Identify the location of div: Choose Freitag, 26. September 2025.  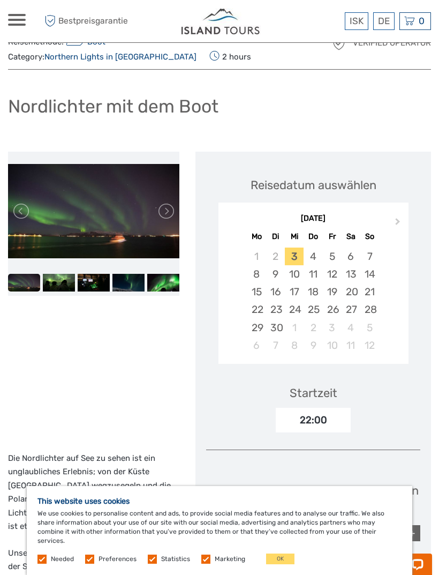
(332, 309).